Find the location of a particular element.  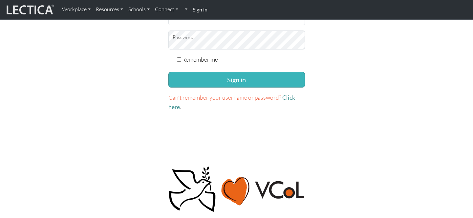

a: Sign in is located at coordinates (200, 10).